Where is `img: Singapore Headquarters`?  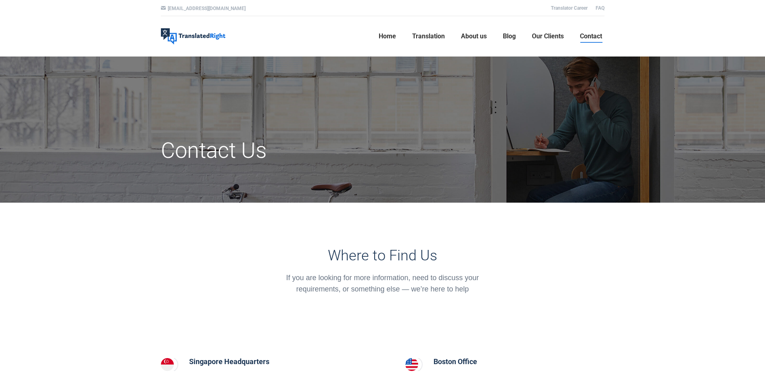 img: Singapore Headquarters is located at coordinates (167, 364).